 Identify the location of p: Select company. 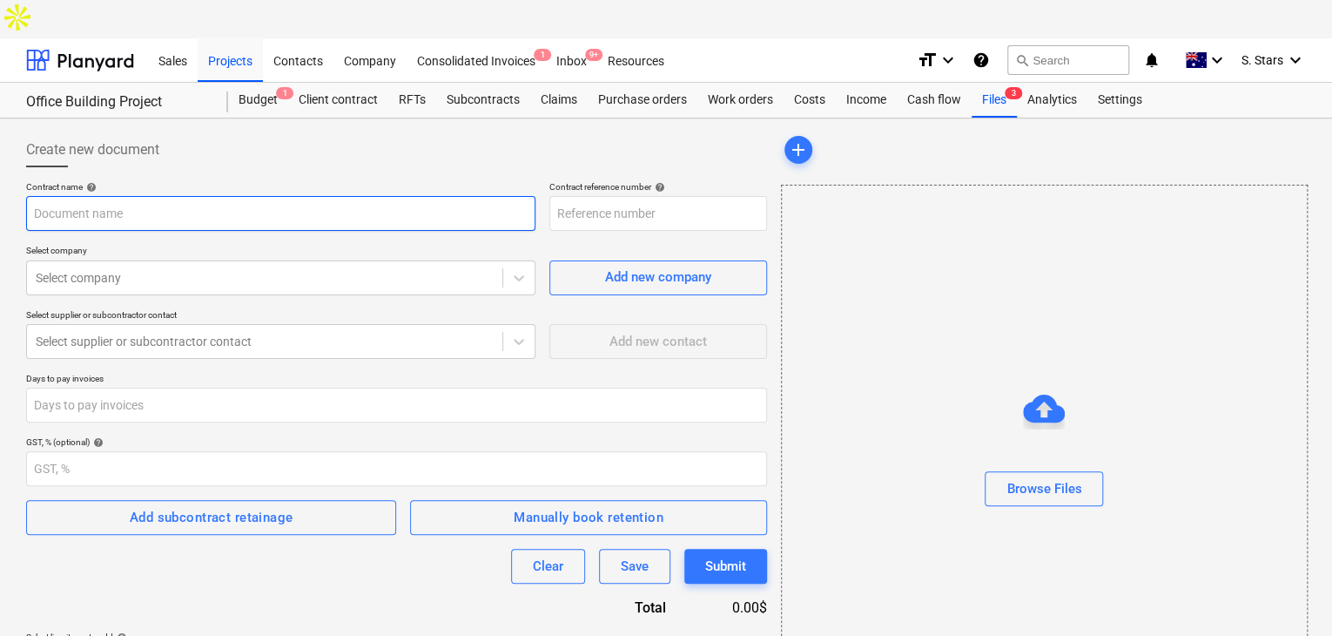
(280, 252).